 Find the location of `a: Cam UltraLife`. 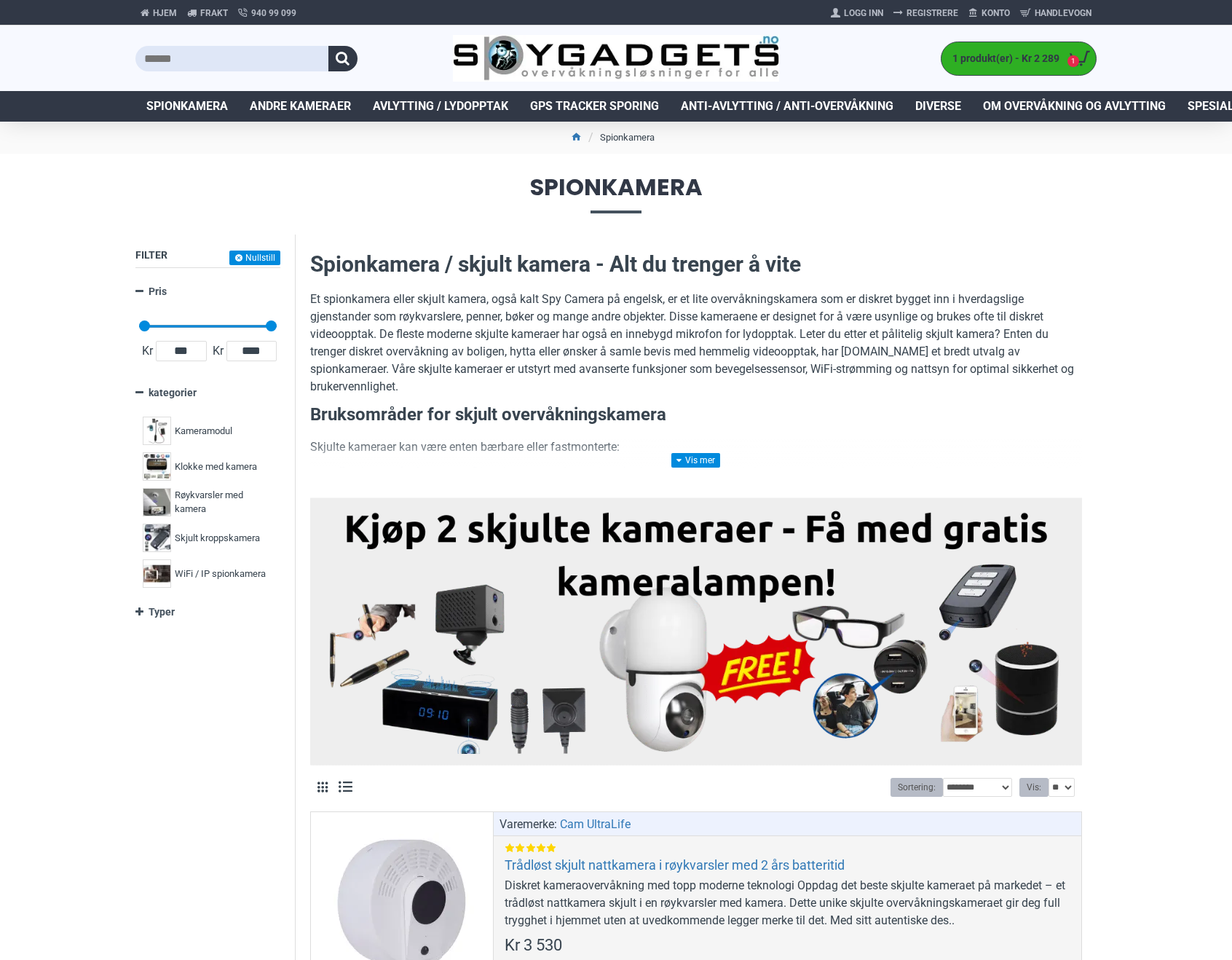

a: Cam UltraLife is located at coordinates (595, 824).